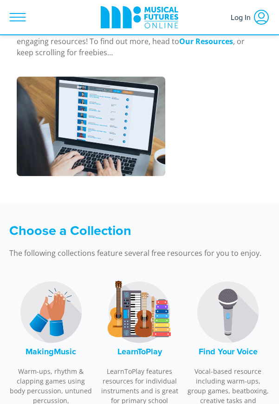  Describe the element at coordinates (206, 41) in the screenshot. I see `strong: Our Resources` at that location.